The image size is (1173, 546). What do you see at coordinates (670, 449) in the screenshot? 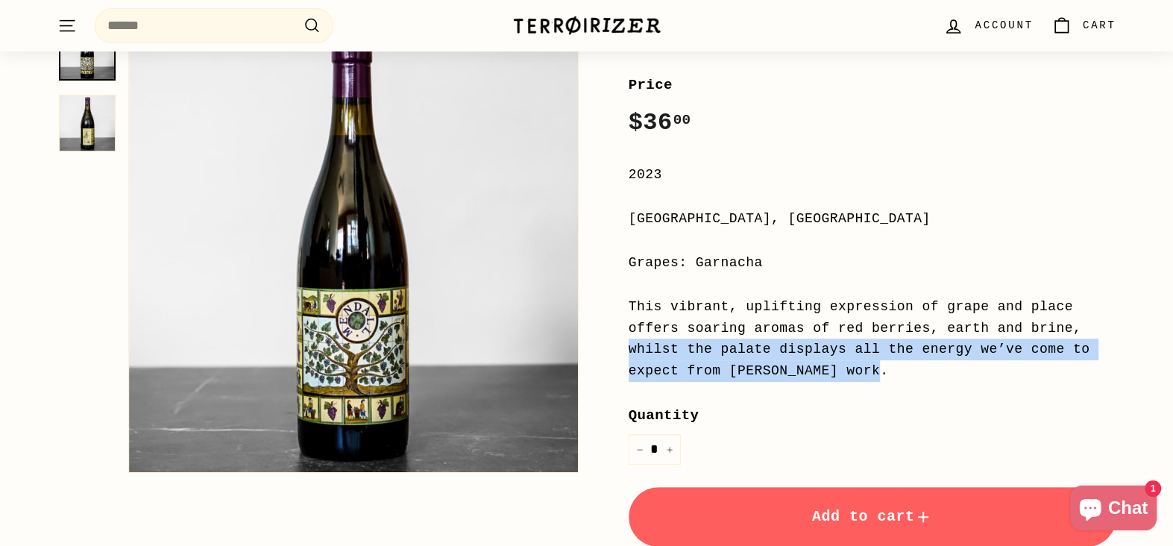
I see `button: Increase item quantity by one` at bounding box center [670, 449].